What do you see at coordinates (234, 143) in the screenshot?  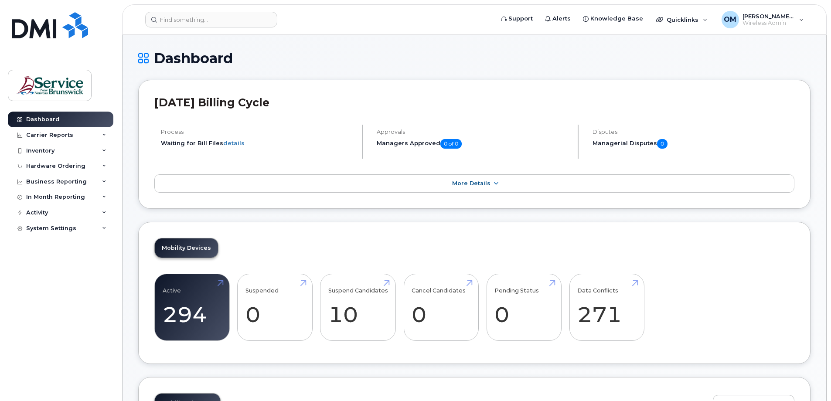 I see `a: details` at bounding box center [234, 143].